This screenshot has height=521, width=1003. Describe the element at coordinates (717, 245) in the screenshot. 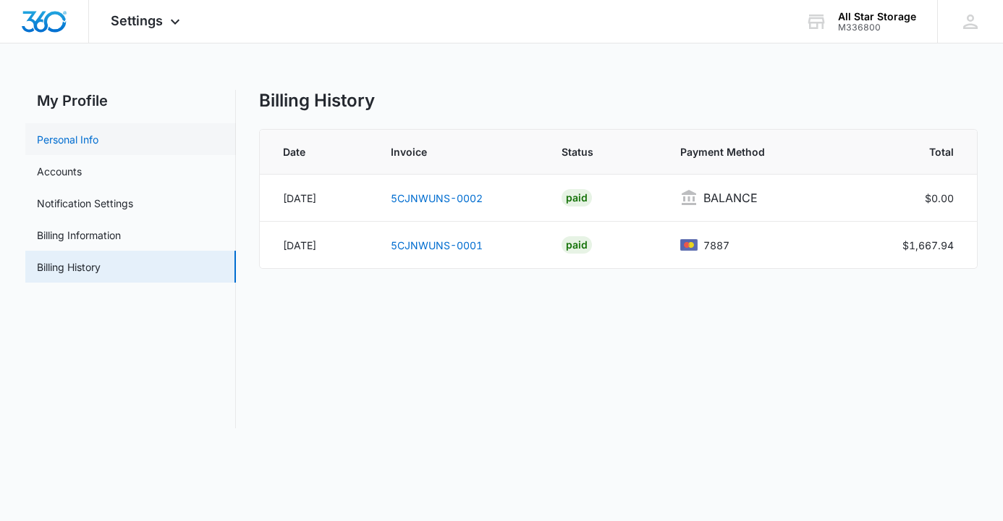

I see `span: brandLabels.mastercard ending with` at that location.